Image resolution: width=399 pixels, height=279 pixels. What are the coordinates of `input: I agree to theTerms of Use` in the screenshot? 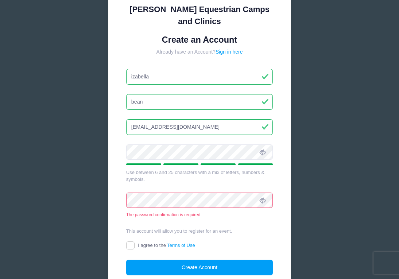 It's located at (130, 245).